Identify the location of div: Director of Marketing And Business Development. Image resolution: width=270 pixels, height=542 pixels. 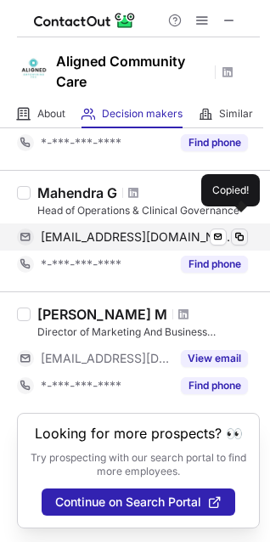
(149, 332).